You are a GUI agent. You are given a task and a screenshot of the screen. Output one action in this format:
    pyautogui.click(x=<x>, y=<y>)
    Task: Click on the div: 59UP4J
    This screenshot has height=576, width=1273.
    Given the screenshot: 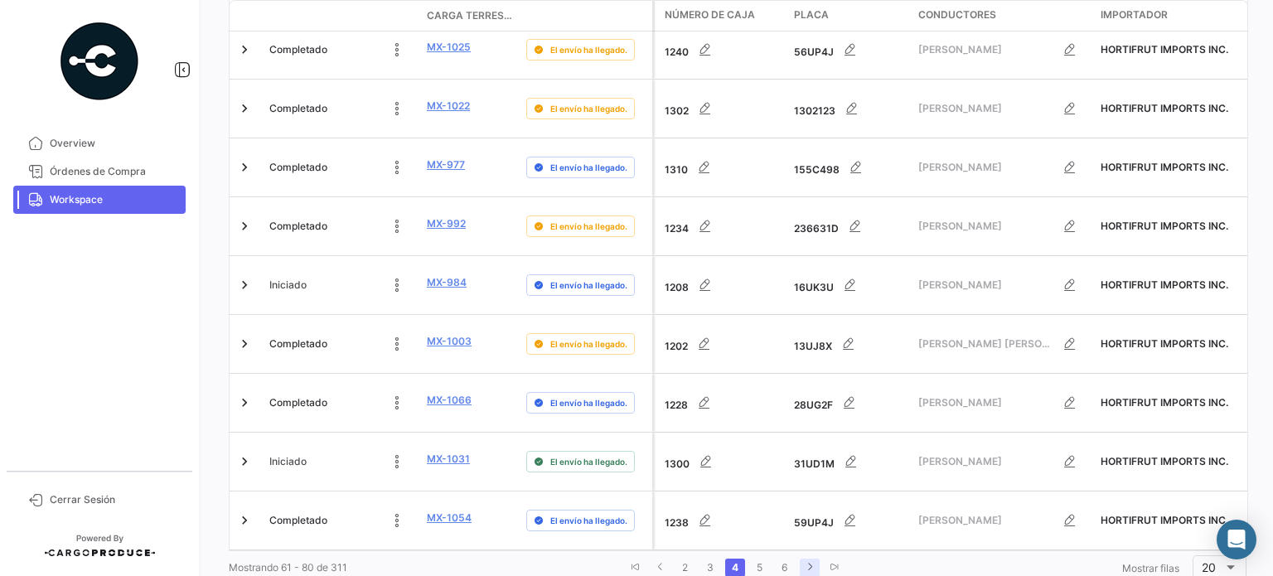 What is the action you would take?
    pyautogui.click(x=849, y=520)
    